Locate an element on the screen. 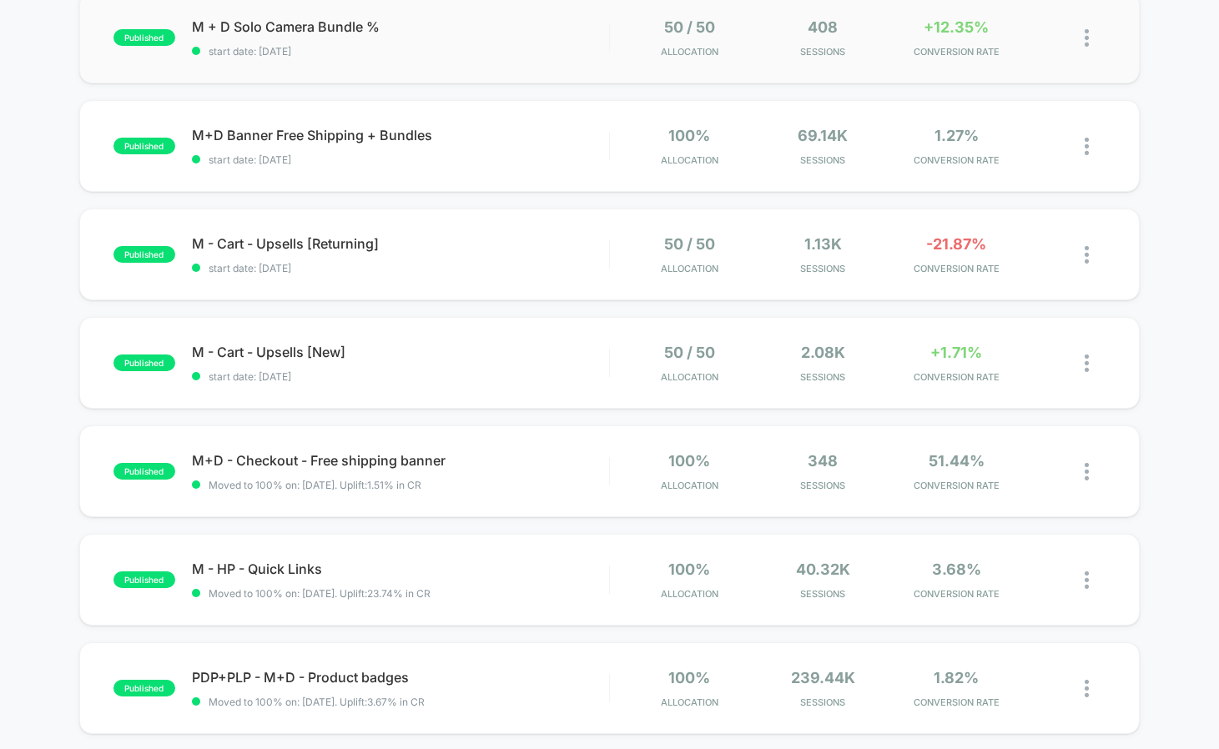 The image size is (1219, 749). span: M - HP - Quick Links is located at coordinates (400, 569).